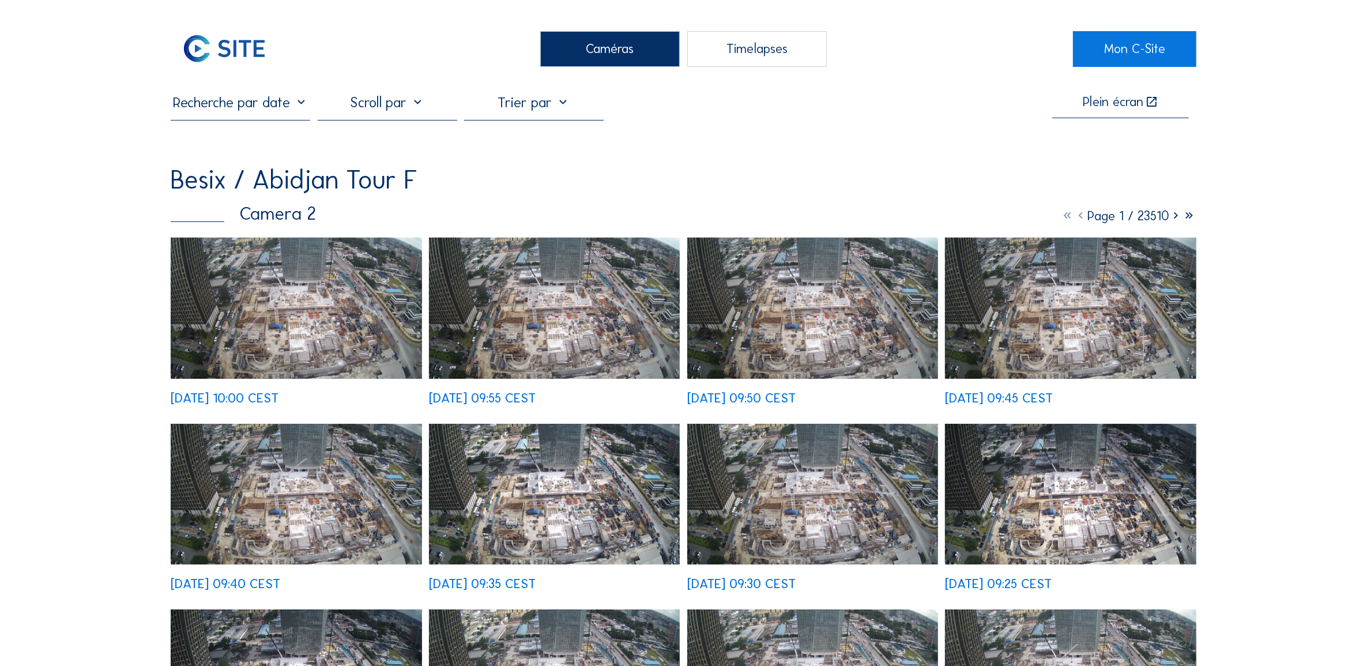 The image size is (1367, 666). What do you see at coordinates (243, 214) in the screenshot?
I see `div: Camera 2` at bounding box center [243, 214].